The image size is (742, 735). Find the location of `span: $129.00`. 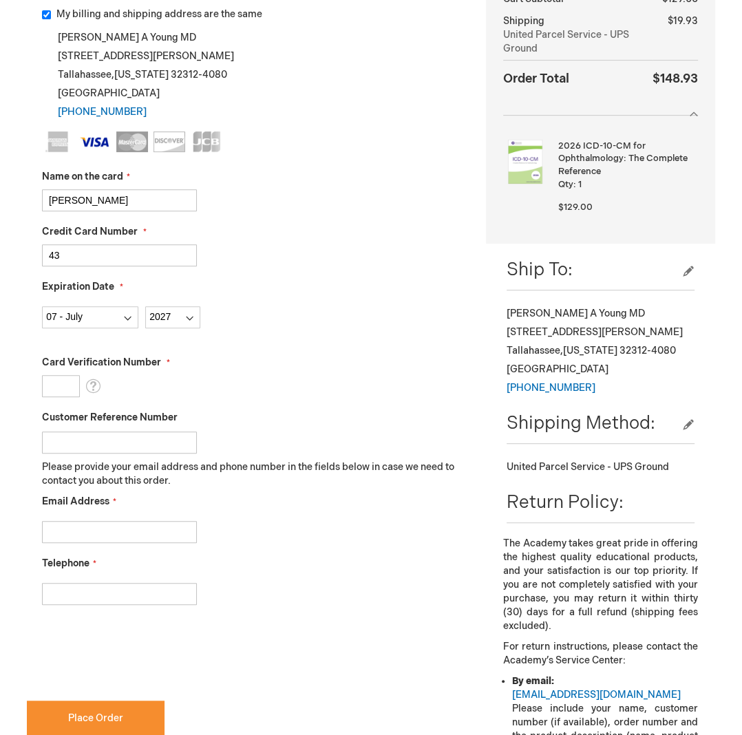

span: $129.00 is located at coordinates (575, 207).